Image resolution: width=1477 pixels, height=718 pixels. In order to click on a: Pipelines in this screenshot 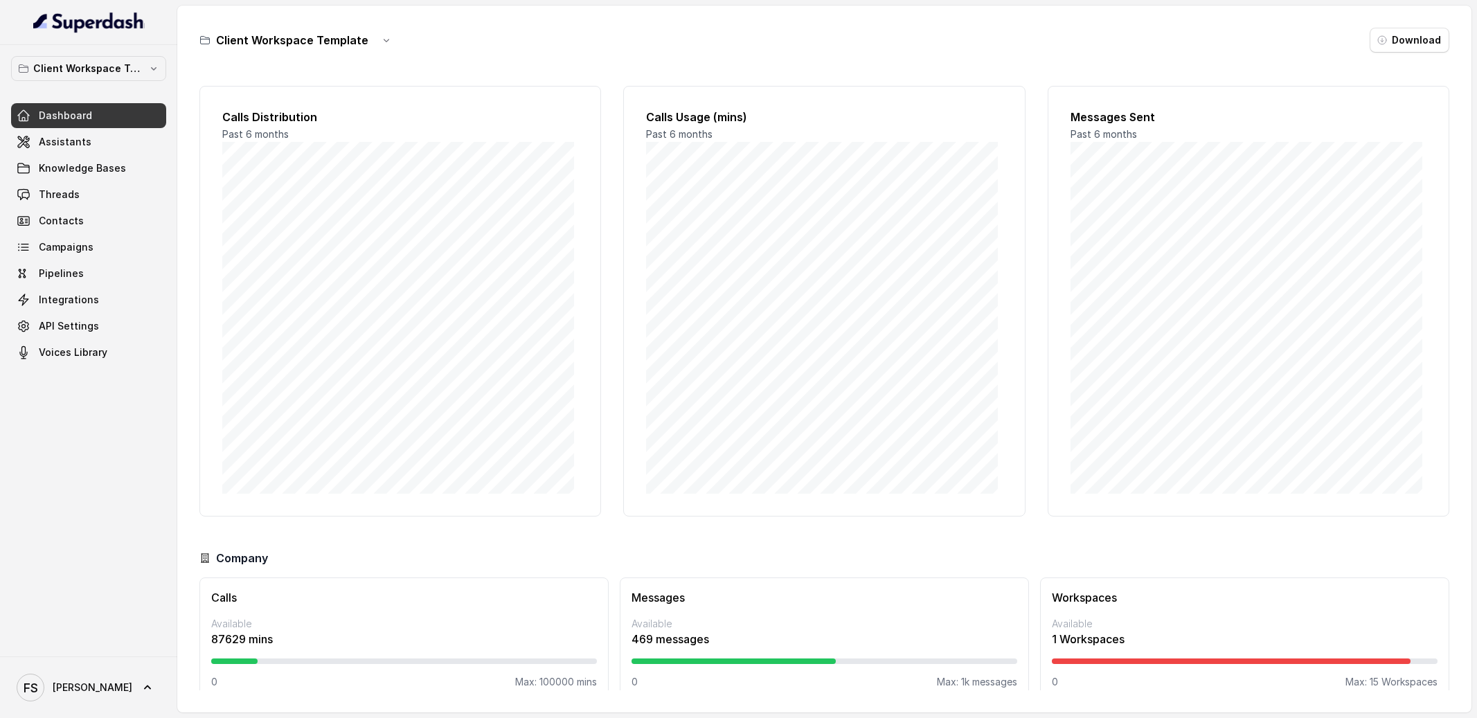, I will do `click(89, 274)`.